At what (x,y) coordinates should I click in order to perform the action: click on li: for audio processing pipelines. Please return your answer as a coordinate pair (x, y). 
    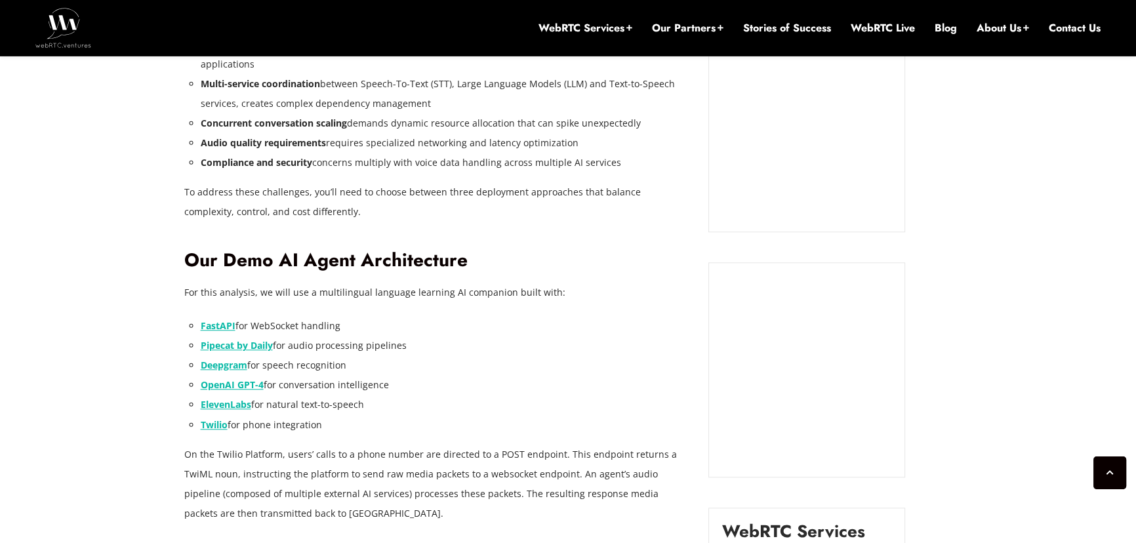
    Looking at the image, I should click on (445, 346).